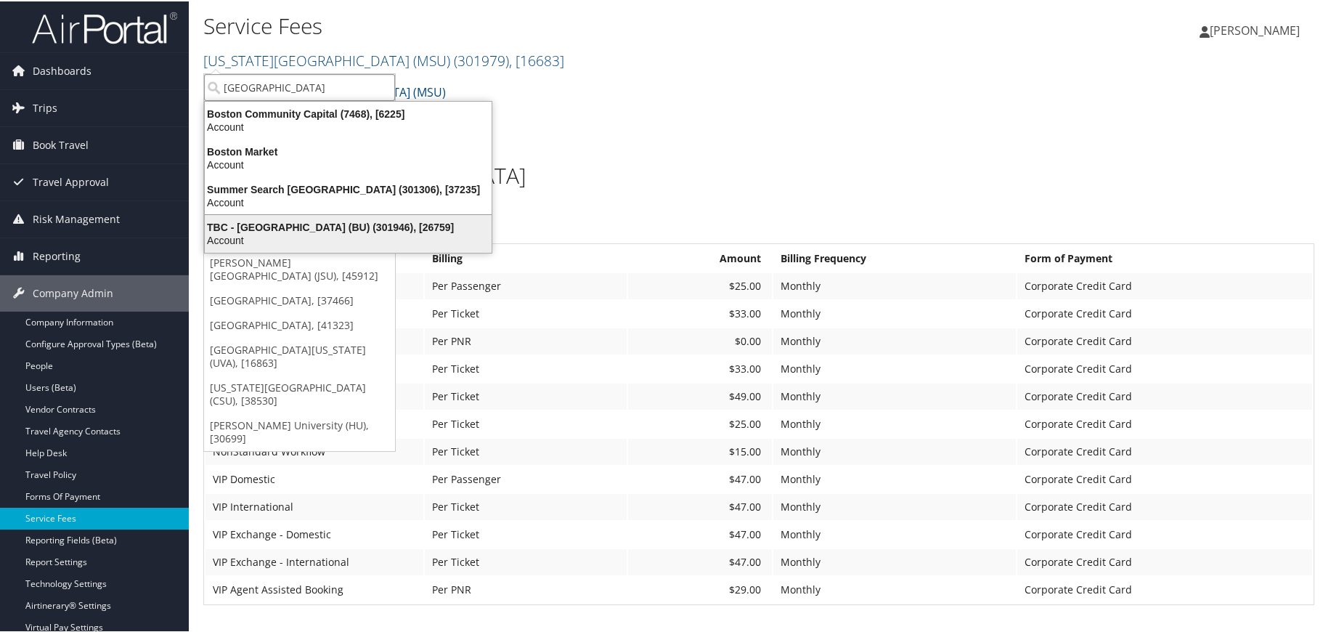  What do you see at coordinates (314, 588) in the screenshot?
I see `td: VIP Agent Assisted Booking` at bounding box center [314, 588].